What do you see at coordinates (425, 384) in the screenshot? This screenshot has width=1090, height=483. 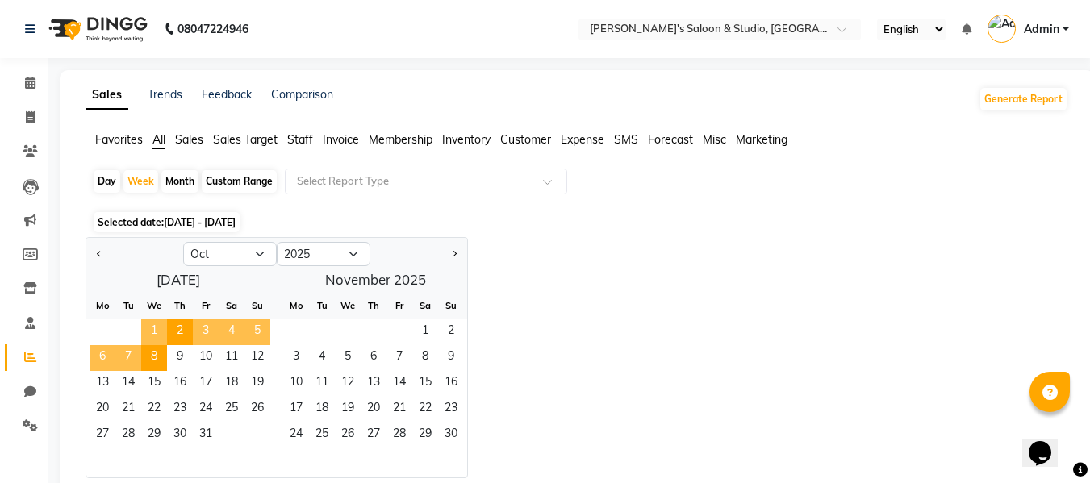 I see `div: Saturday, November 15, 2025` at bounding box center [425, 384].